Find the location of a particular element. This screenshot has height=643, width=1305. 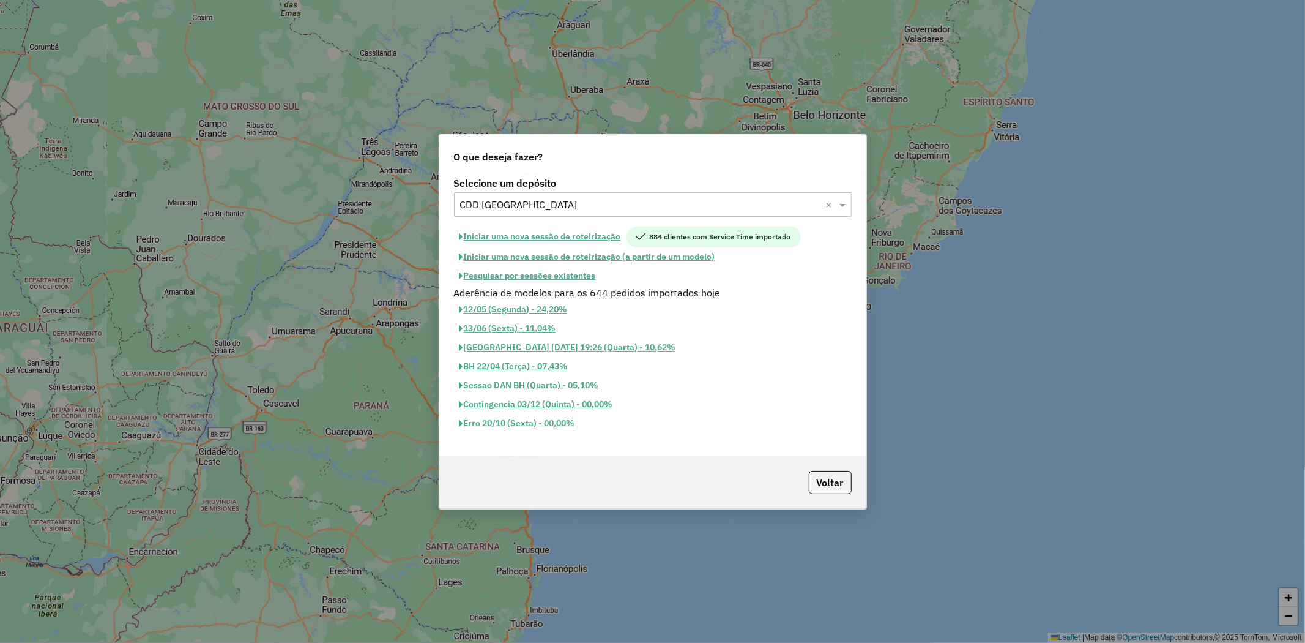

button: Voltar is located at coordinates (830, 482).